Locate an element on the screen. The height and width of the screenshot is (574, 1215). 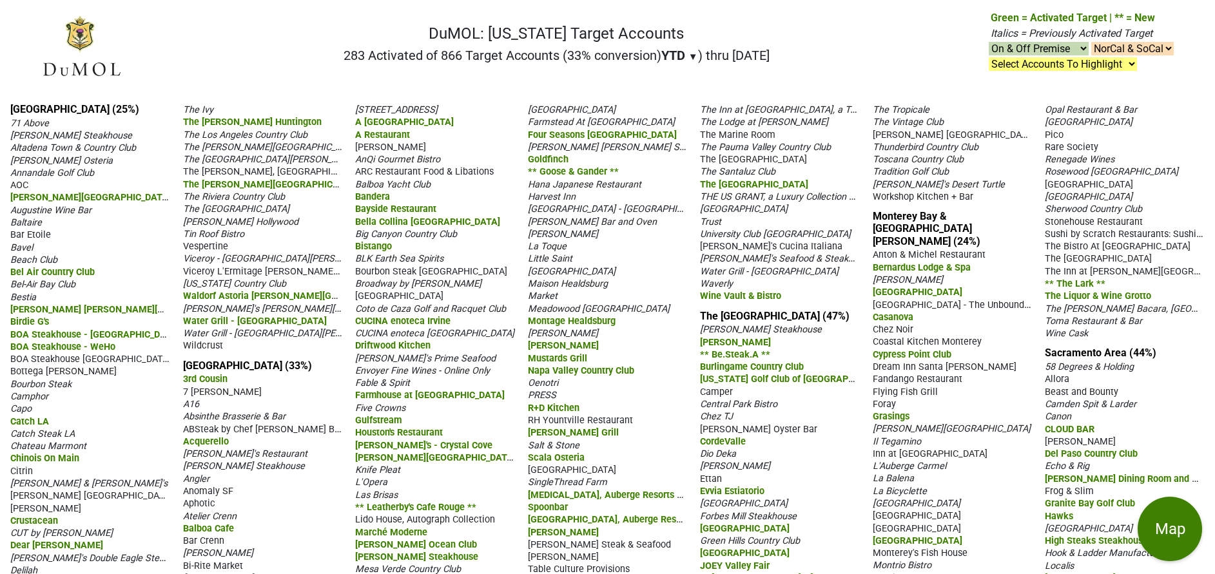
span: CUCINA enoteca Irvine is located at coordinates (403, 321).